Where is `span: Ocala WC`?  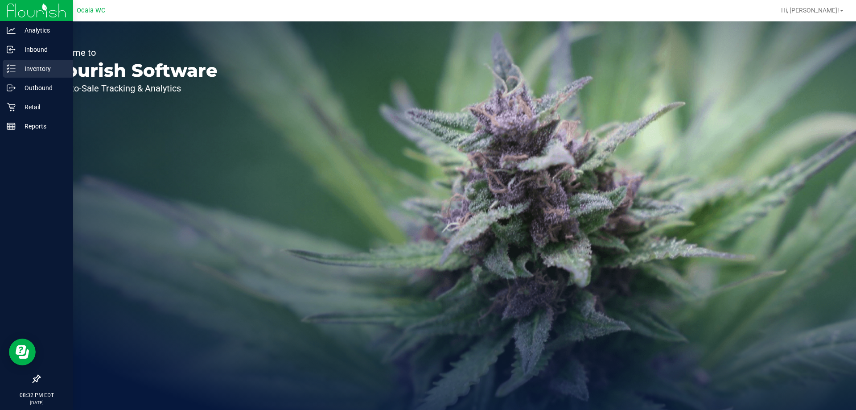 span: Ocala WC is located at coordinates (91, 10).